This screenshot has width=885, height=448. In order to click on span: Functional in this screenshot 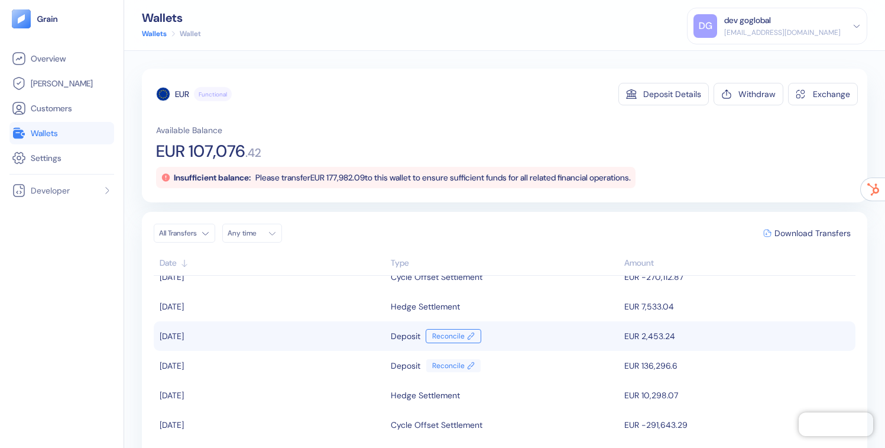, I will do `click(213, 94)`.